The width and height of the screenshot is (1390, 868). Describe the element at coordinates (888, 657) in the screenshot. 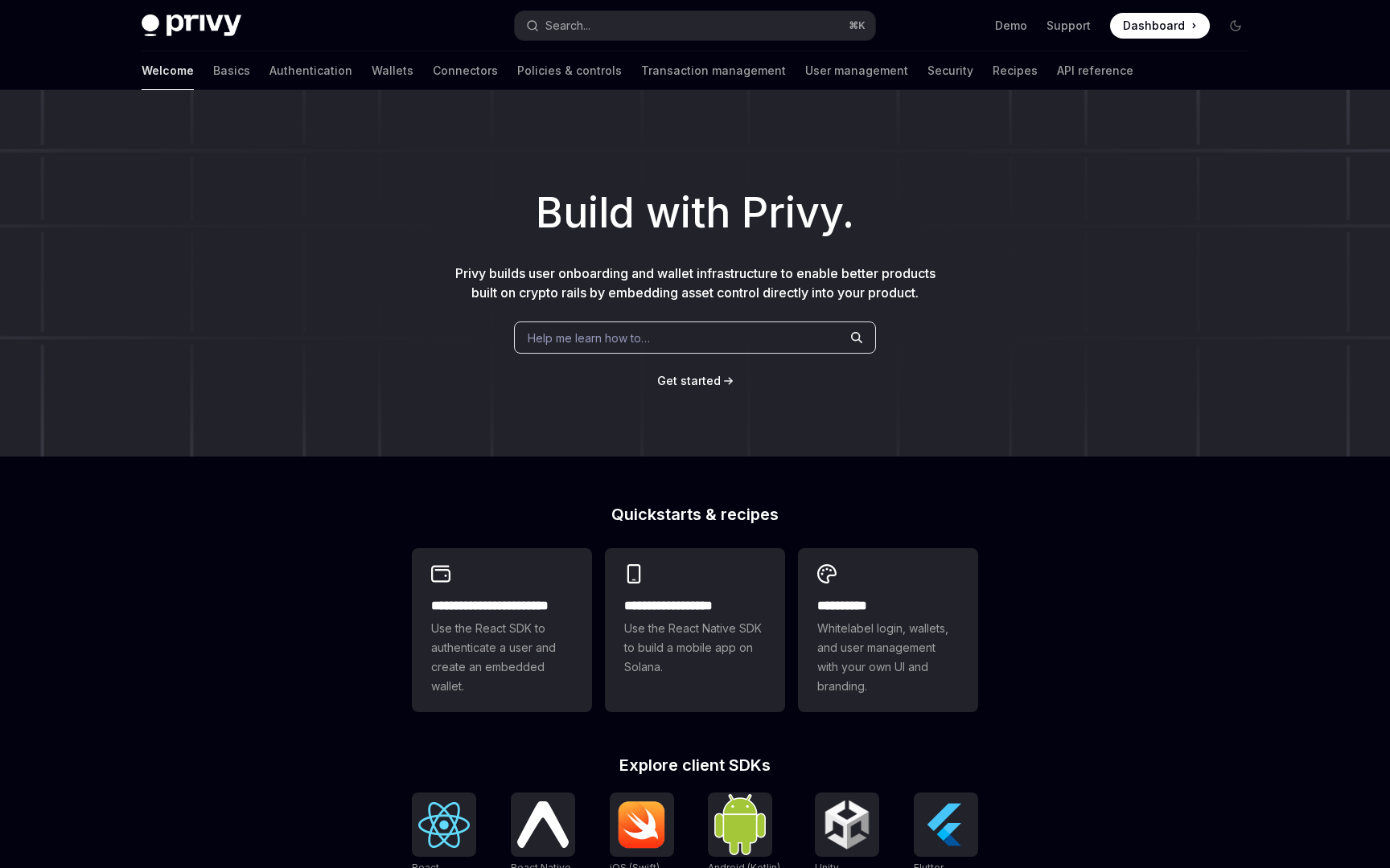

I see `span: Whitelabel login, wallets, and user management with your own UI and branding.` at that location.